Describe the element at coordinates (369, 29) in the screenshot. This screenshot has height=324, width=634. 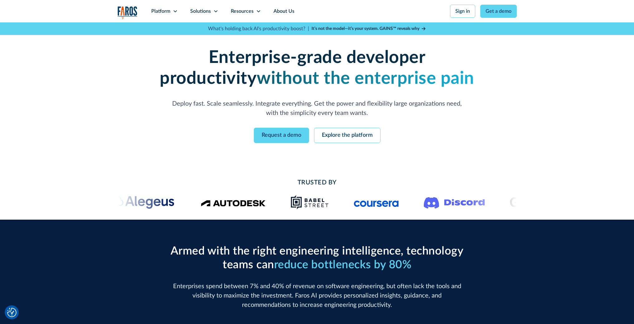
I see `a: It’s not the model—it’s your system. GAINS™ reveals why` at that location.